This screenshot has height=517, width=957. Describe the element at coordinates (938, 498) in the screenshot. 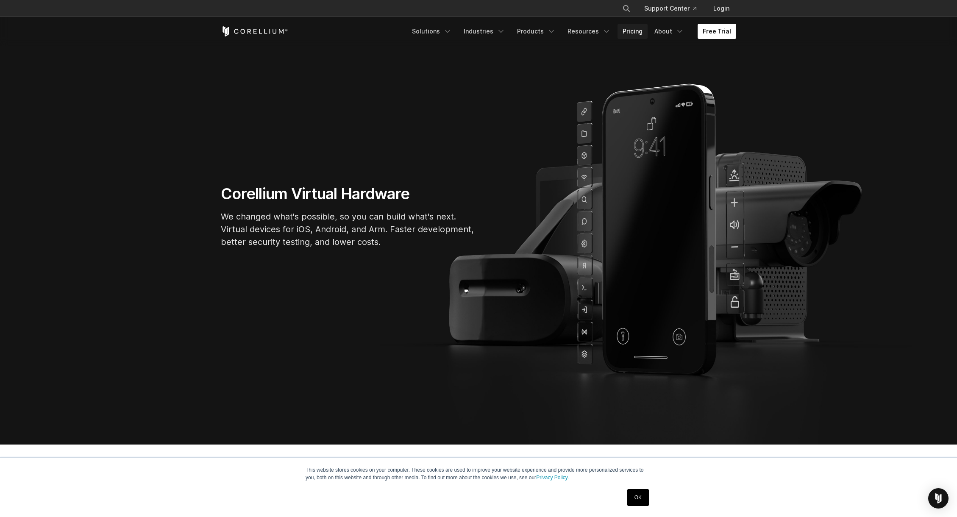

I see `div: Open Intercom Messenger` at that location.